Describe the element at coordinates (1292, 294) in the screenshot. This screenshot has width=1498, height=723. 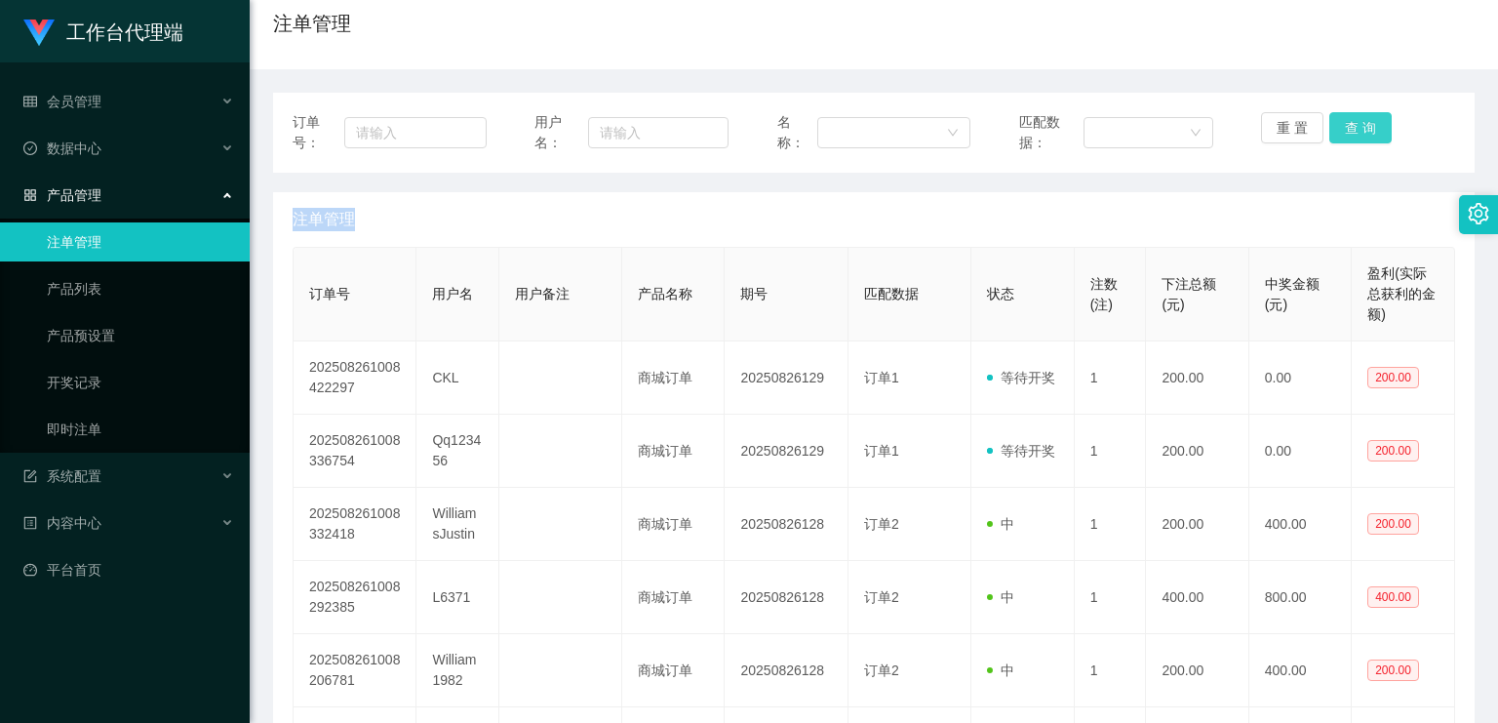
I see `span: 中奖金额(元)` at that location.